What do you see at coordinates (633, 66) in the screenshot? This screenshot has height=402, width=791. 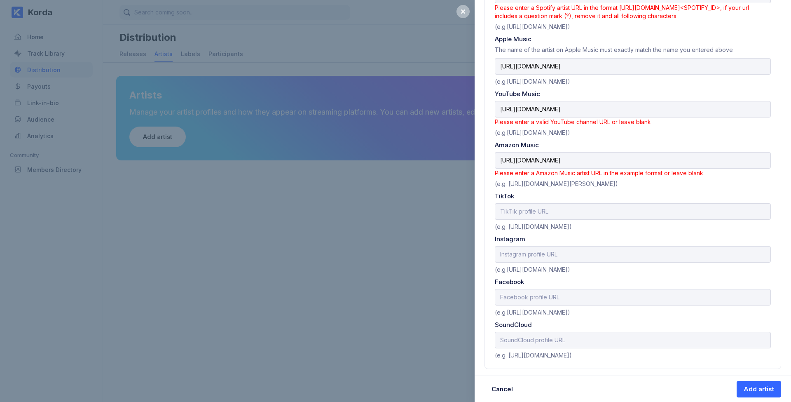 I see `input: Apple Music artist URL` at bounding box center [633, 66].